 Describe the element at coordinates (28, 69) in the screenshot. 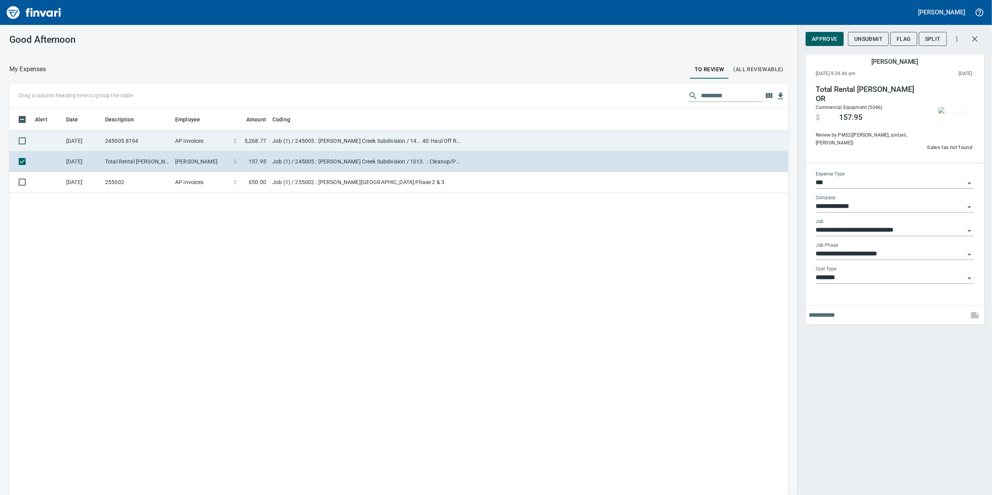

I see `nav: breadcrumb` at that location.